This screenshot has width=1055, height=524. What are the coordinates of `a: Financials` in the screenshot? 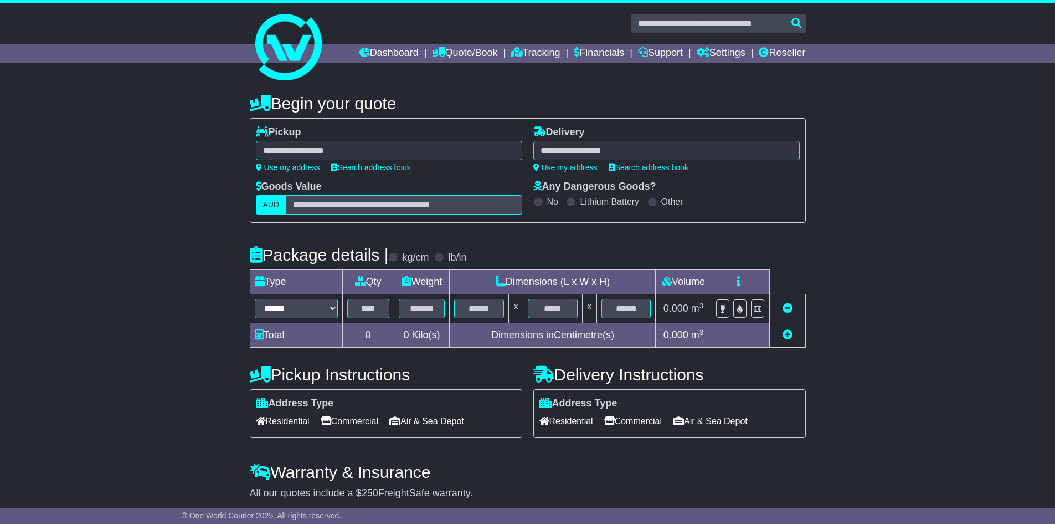 It's located at (599, 54).